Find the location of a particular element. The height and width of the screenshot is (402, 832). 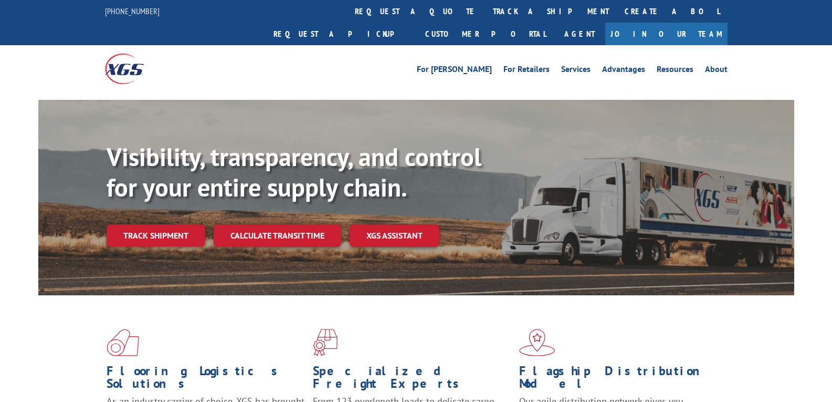

a: Resources is located at coordinates (675, 71).